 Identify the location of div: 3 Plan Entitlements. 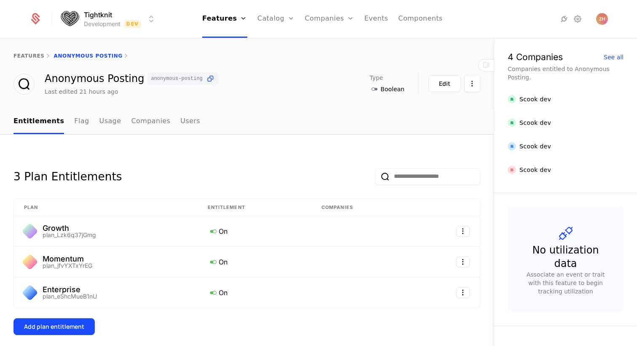
(67, 177).